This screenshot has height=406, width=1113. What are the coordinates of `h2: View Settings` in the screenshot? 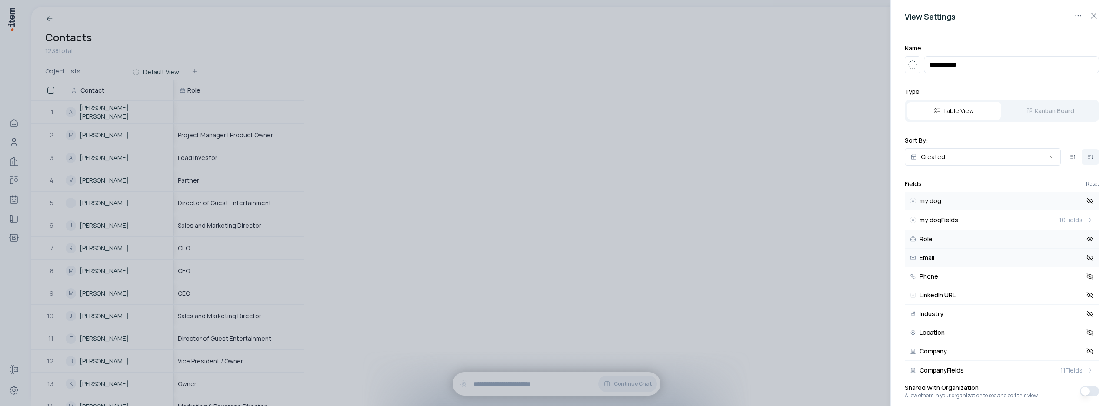 It's located at (1002, 17).